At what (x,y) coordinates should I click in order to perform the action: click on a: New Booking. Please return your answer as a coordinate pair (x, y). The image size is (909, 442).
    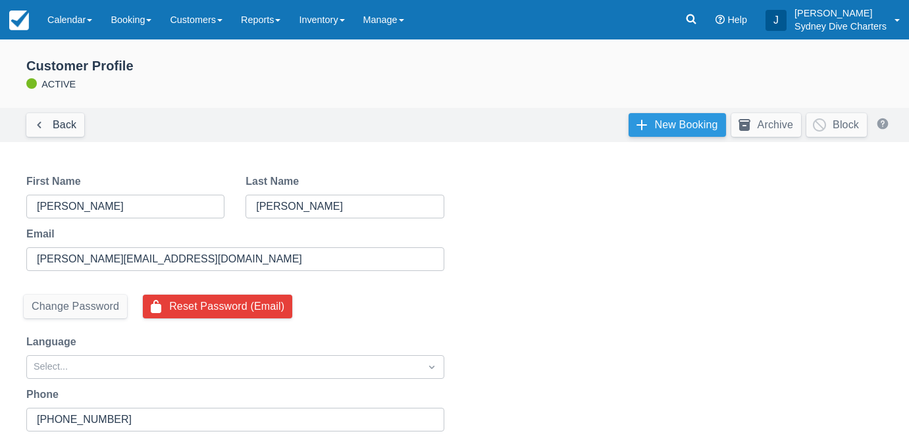
    Looking at the image, I should click on (677, 125).